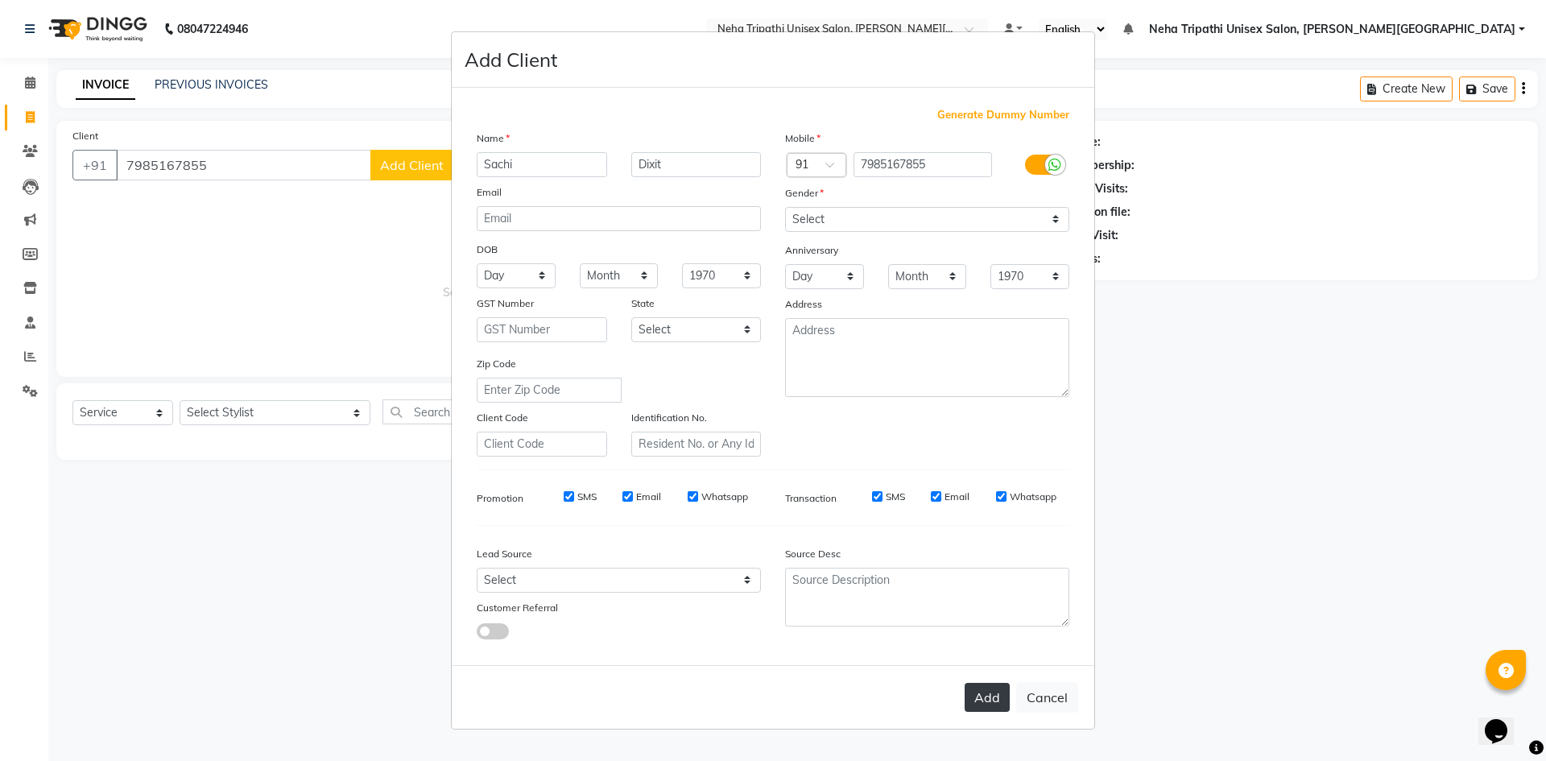 The width and height of the screenshot is (1546, 761). I want to click on label: Source Desc, so click(812, 554).